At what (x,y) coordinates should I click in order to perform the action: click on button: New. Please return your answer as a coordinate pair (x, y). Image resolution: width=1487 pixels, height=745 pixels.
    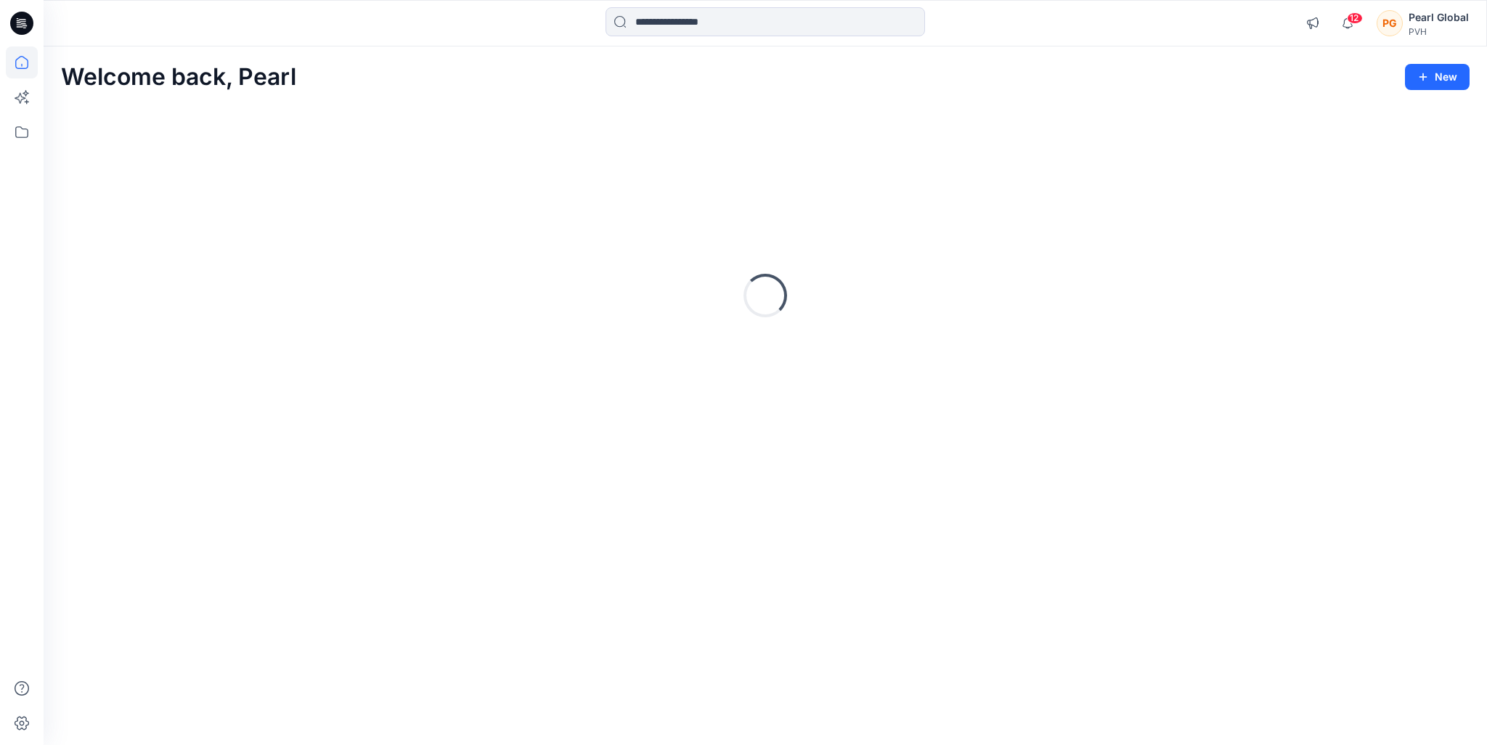
    Looking at the image, I should click on (1437, 77).